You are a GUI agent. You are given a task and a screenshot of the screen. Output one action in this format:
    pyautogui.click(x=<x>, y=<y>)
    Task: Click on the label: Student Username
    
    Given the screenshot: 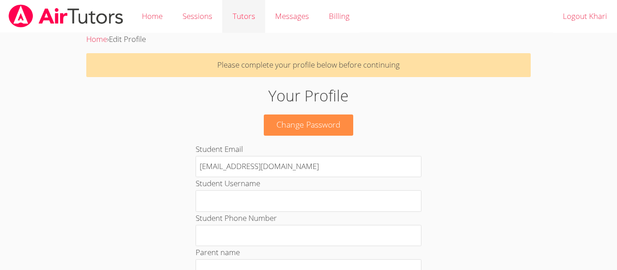 What is the action you would take?
    pyautogui.click(x=228, y=183)
    